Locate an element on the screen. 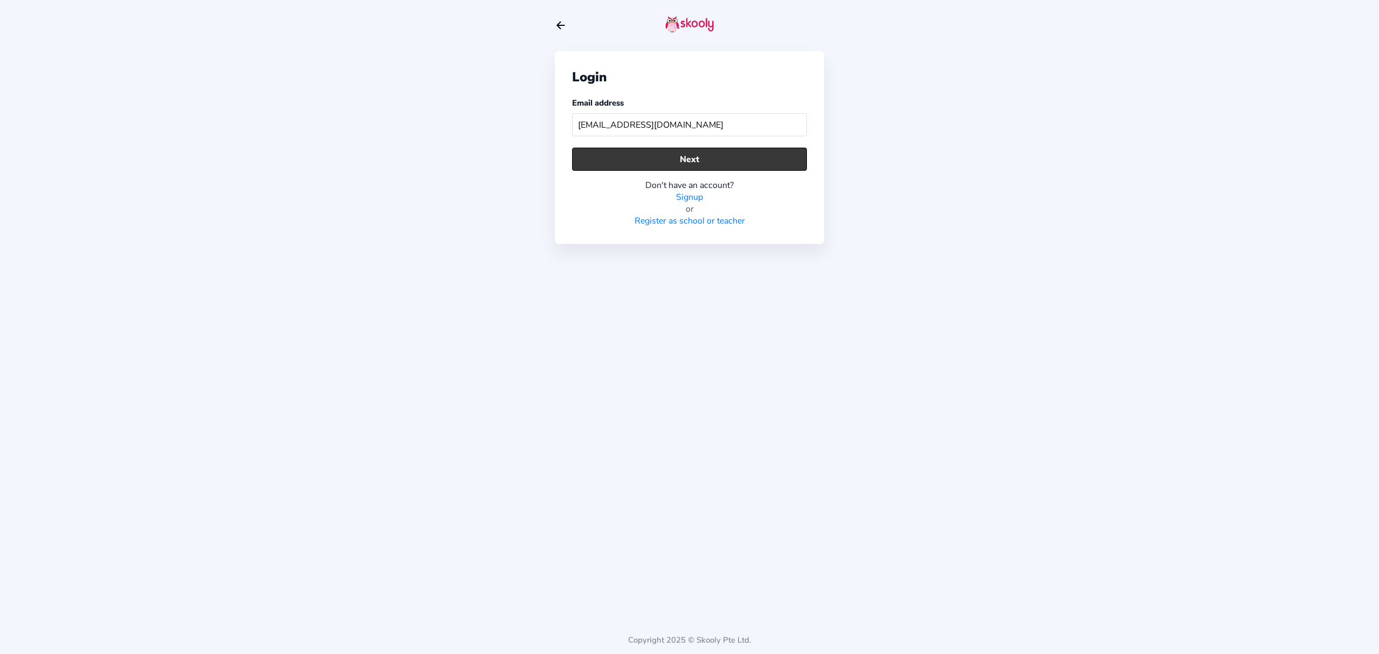 The image size is (1379, 654). label: Email address is located at coordinates (598, 103).